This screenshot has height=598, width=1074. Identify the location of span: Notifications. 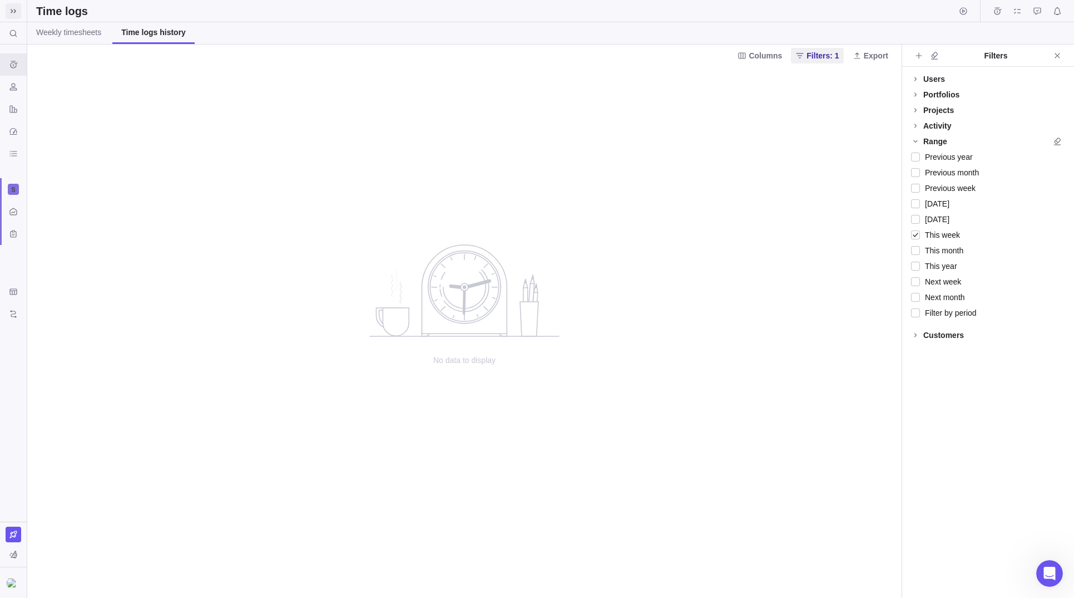
(1058, 11).